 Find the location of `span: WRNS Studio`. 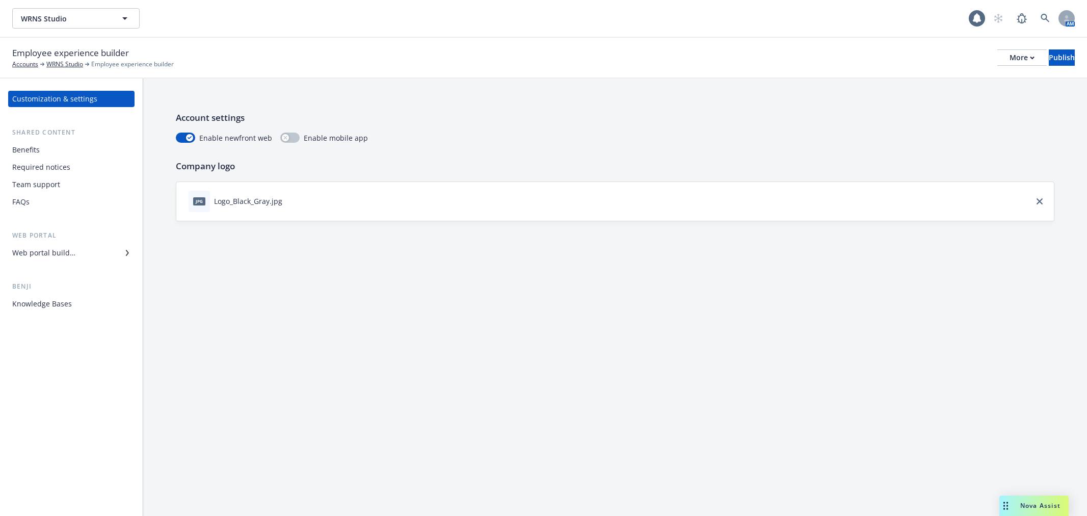

span: WRNS Studio is located at coordinates (65, 18).